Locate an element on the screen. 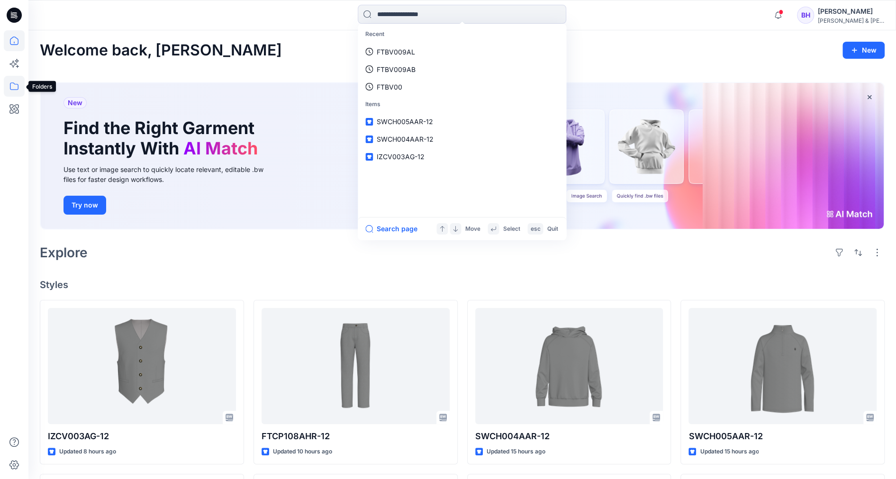  p: Select is located at coordinates (511, 229).